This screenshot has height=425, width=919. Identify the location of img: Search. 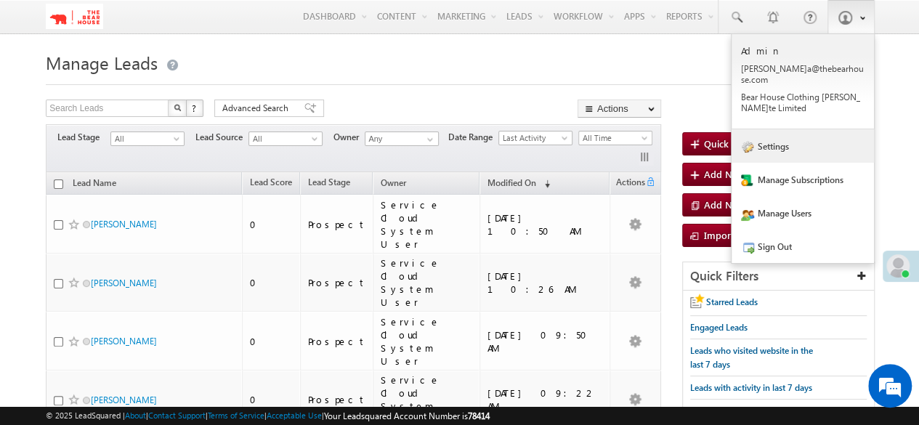
(177, 108).